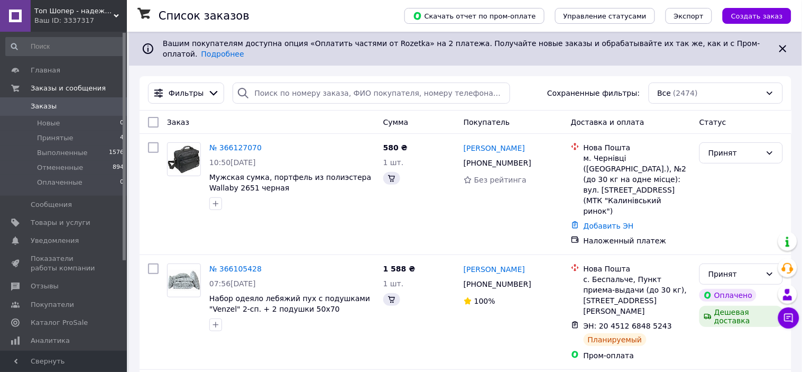 The width and height of the screenshot is (802, 372). What do you see at coordinates (728, 295) in the screenshot?
I see `div: Оплачено` at bounding box center [728, 295].